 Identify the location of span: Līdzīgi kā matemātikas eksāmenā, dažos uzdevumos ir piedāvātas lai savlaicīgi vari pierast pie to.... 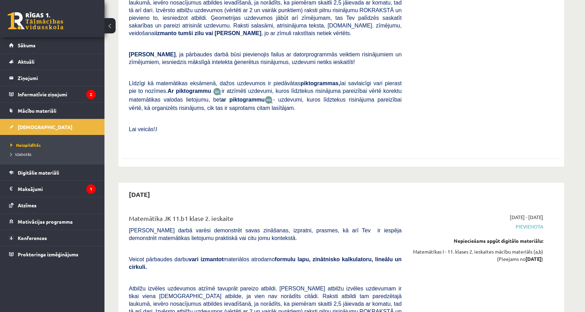
(265, 87).